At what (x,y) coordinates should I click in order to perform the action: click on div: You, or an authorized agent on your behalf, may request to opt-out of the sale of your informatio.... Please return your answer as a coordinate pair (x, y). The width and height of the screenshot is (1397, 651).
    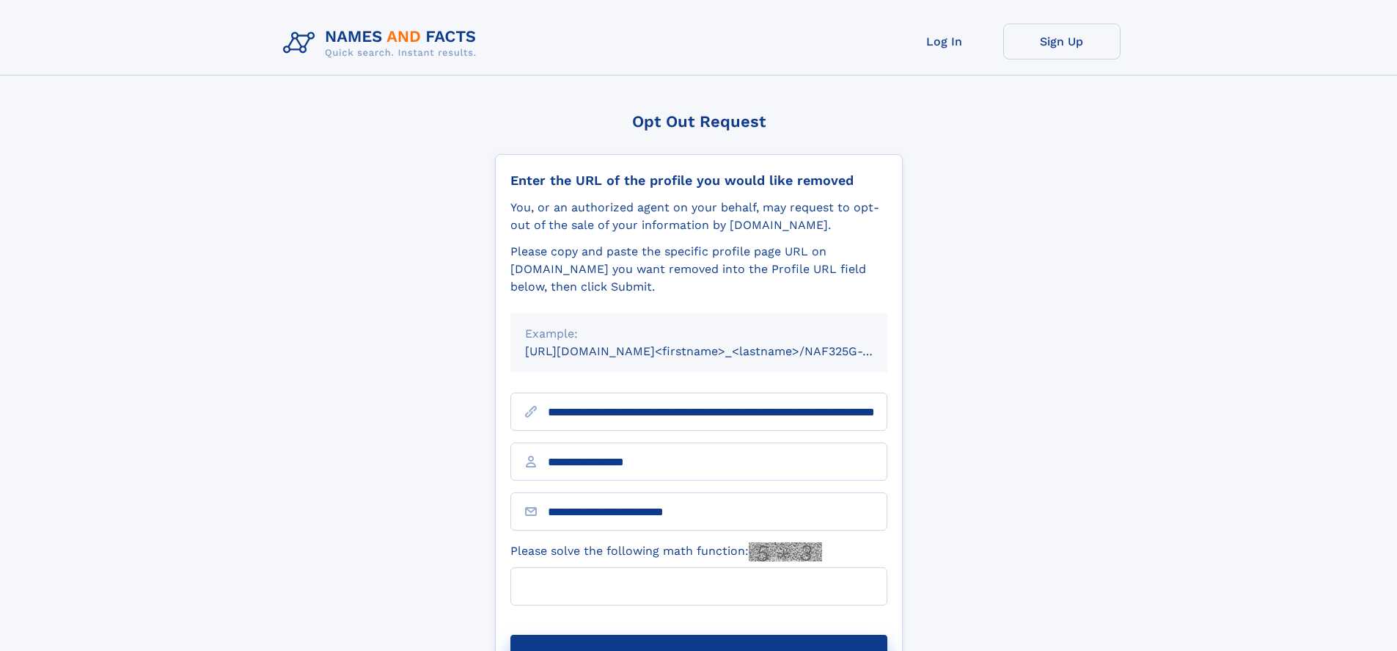
    Looking at the image, I should click on (699, 216).